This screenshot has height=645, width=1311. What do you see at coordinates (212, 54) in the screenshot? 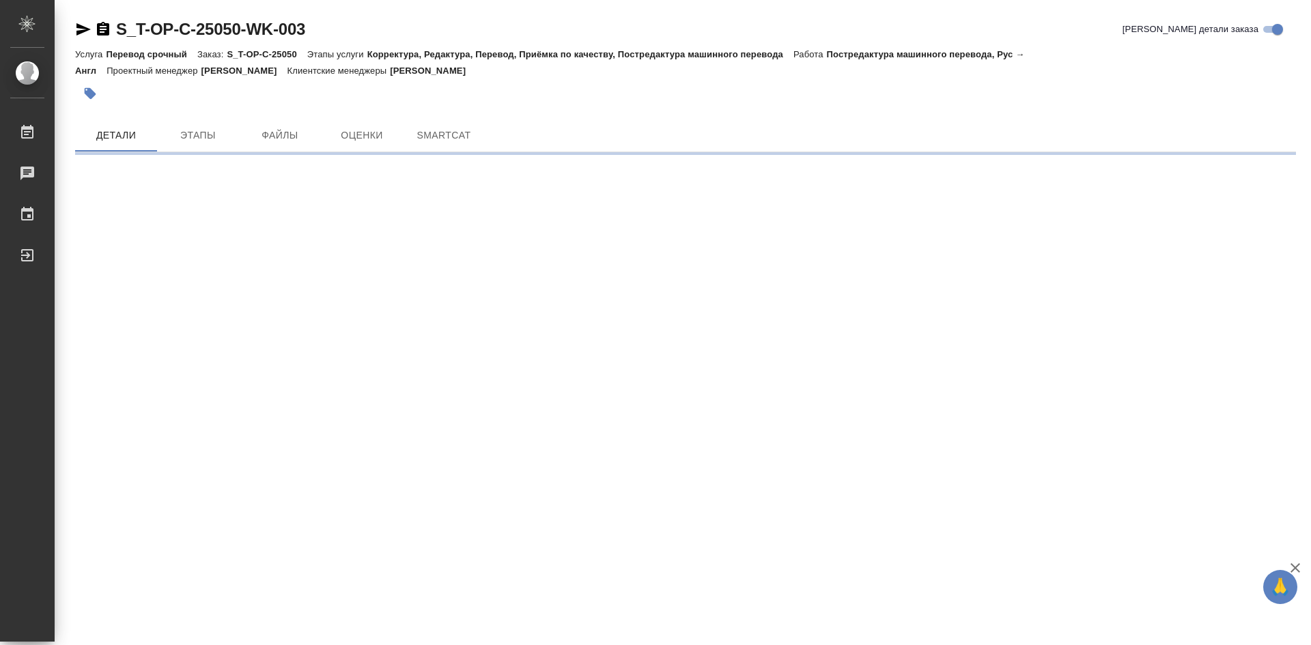
I see `p: Заказ:` at bounding box center [212, 54].